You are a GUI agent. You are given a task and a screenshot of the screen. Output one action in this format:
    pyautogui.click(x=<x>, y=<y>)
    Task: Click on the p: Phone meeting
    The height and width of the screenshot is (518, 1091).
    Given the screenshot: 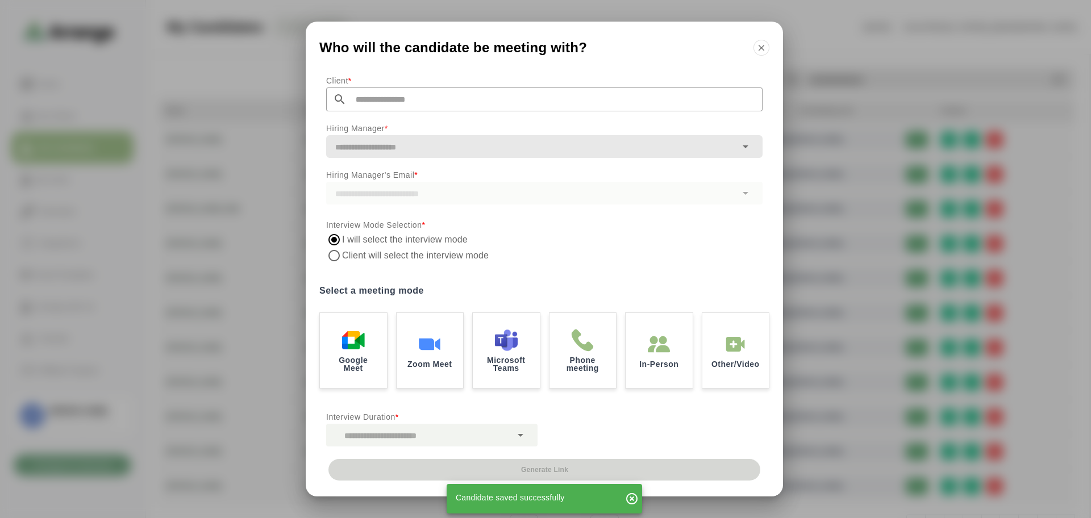 What is the action you would take?
    pyautogui.click(x=583, y=364)
    